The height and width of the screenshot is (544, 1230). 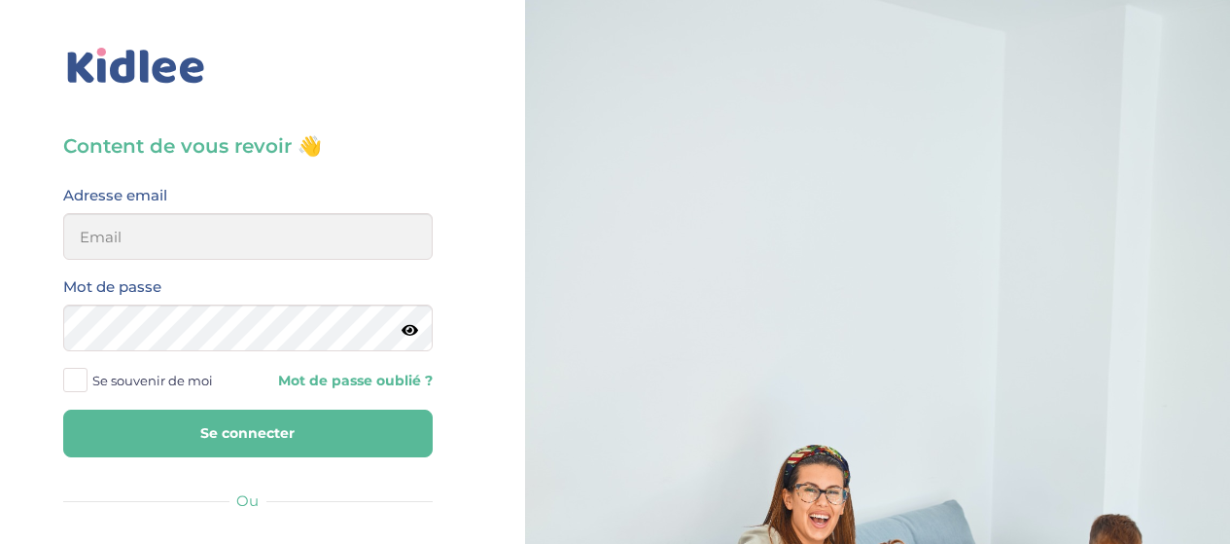 I want to click on span: Ou, so click(x=247, y=500).